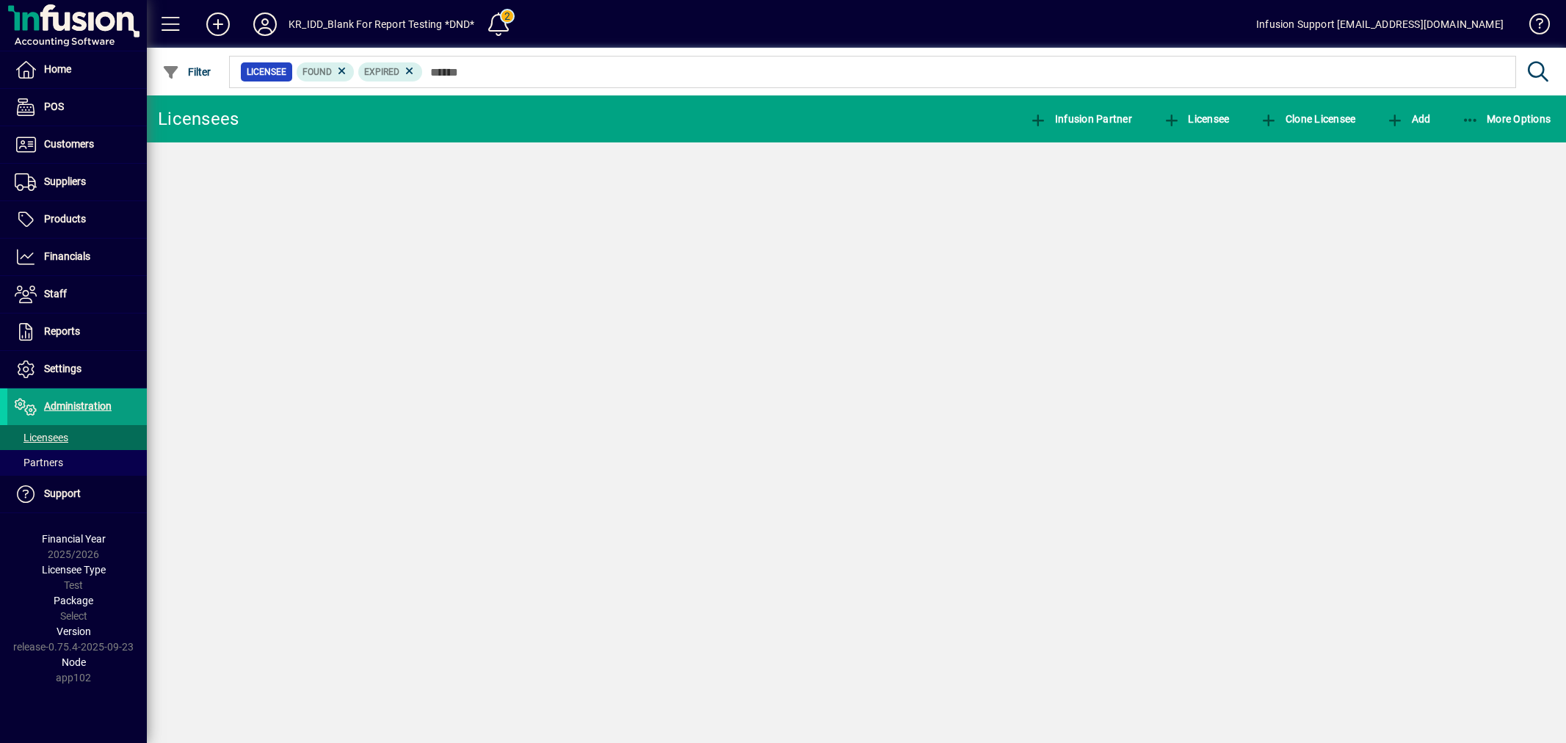  What do you see at coordinates (1081, 119) in the screenshot?
I see `span: Infusion Partner` at bounding box center [1081, 119].